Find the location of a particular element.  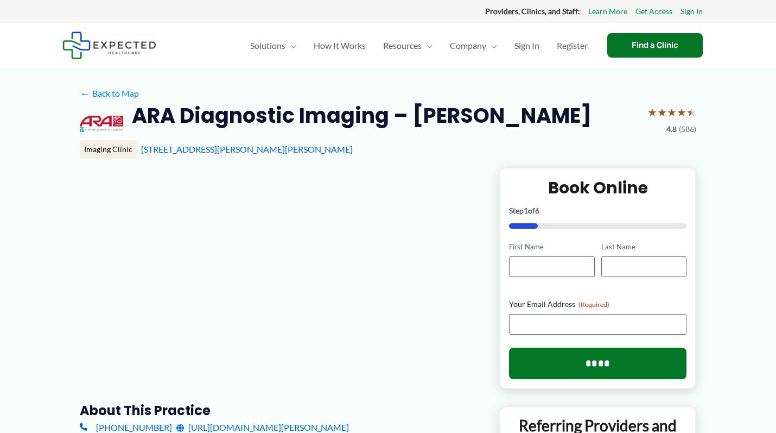

p: Step of is located at coordinates (598, 211).